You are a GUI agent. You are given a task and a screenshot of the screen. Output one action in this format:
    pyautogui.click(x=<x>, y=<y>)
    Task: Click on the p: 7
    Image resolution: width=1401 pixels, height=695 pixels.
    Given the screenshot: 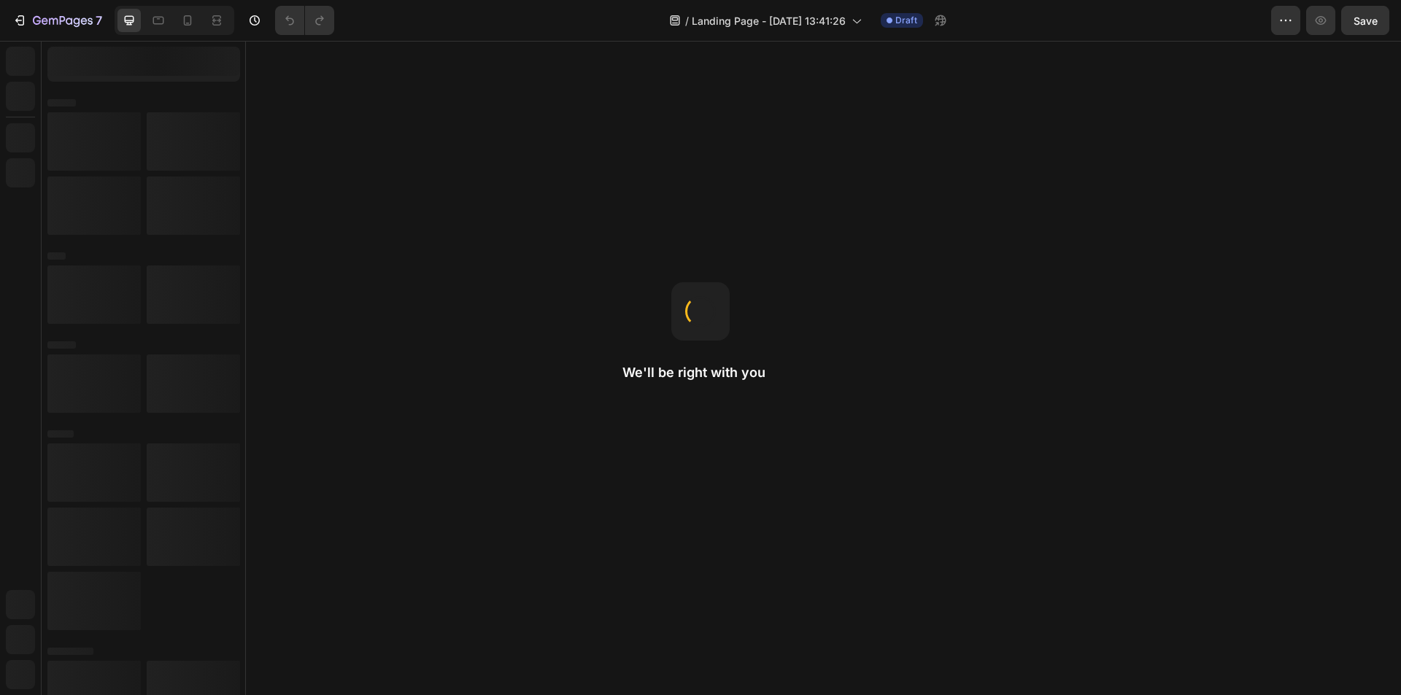 What is the action you would take?
    pyautogui.click(x=98, y=20)
    